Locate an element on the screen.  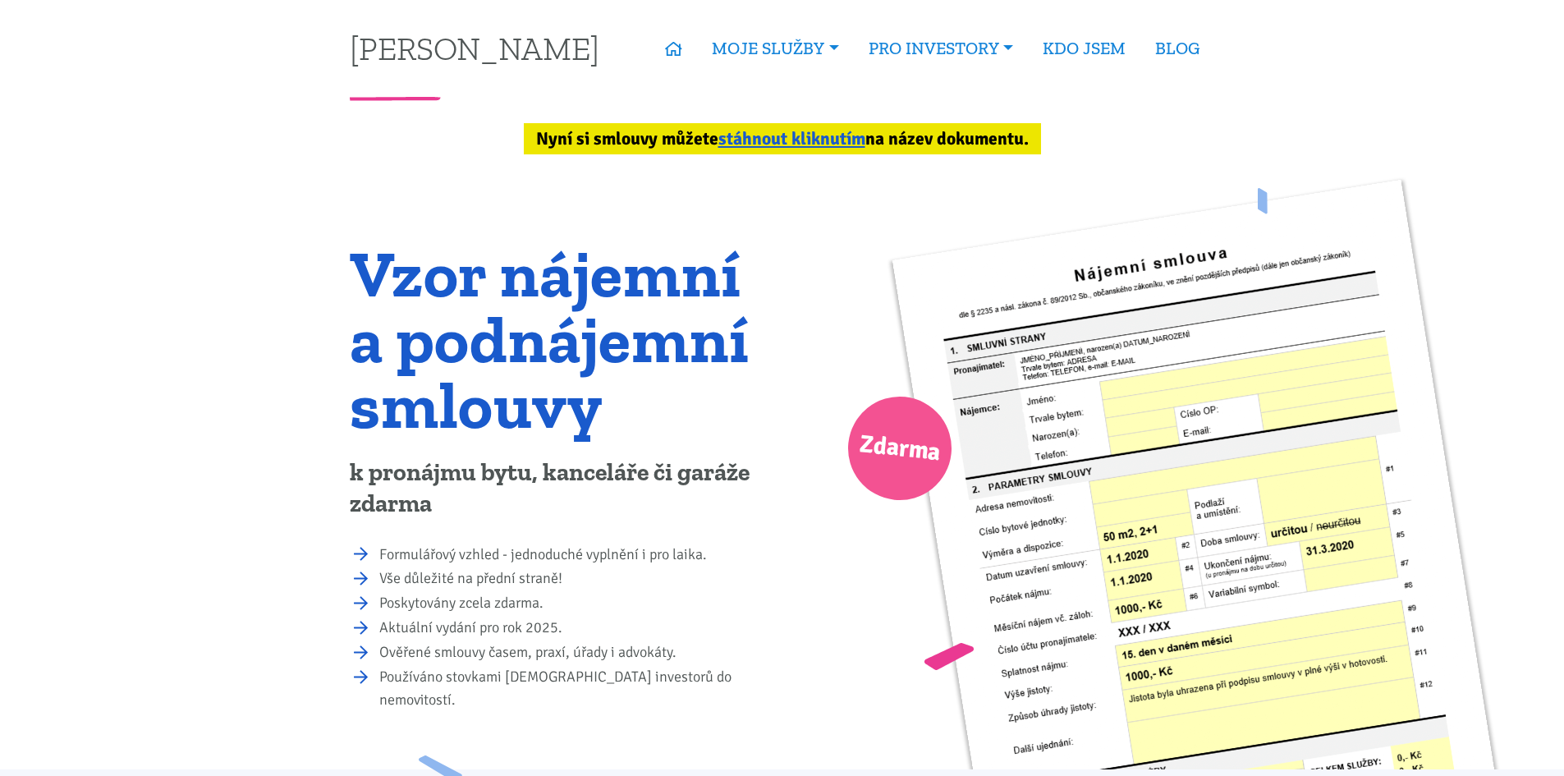
li: Vše důležité na přední straně! is located at coordinates (575, 579).